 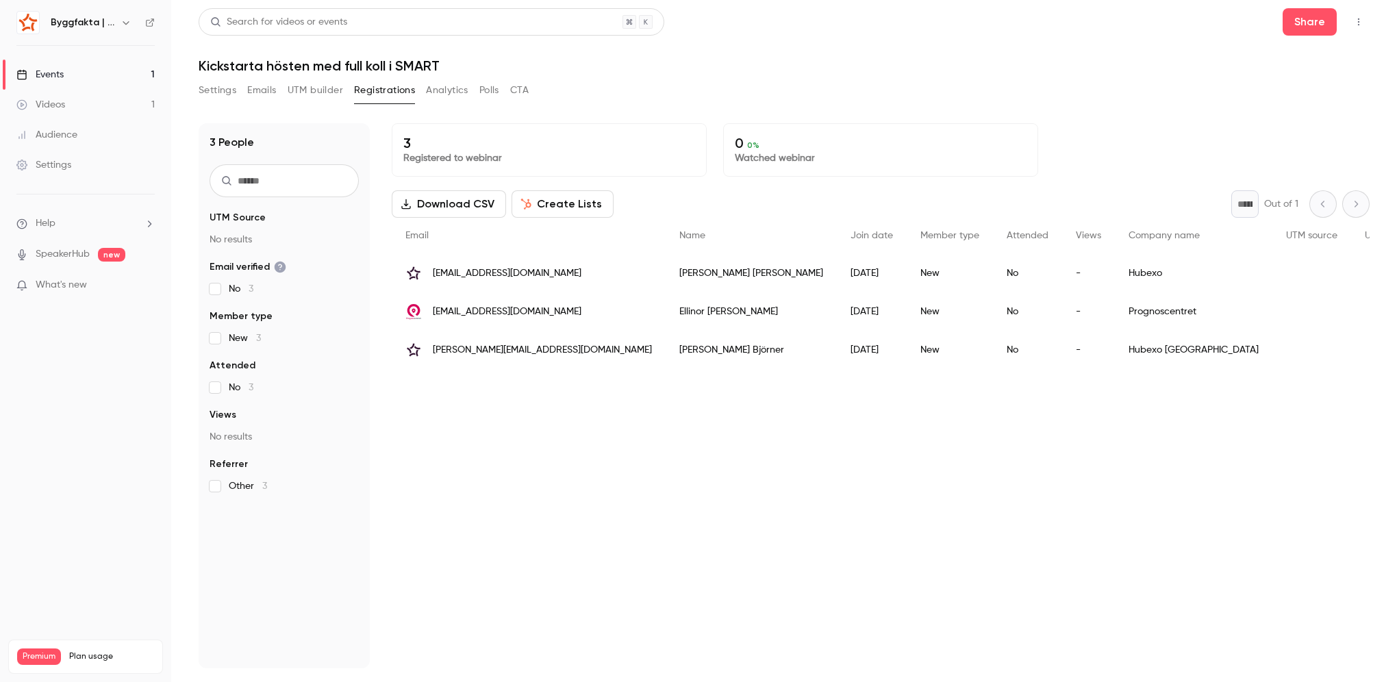 What do you see at coordinates (39, 657) in the screenshot?
I see `span: Premium` at bounding box center [39, 657].